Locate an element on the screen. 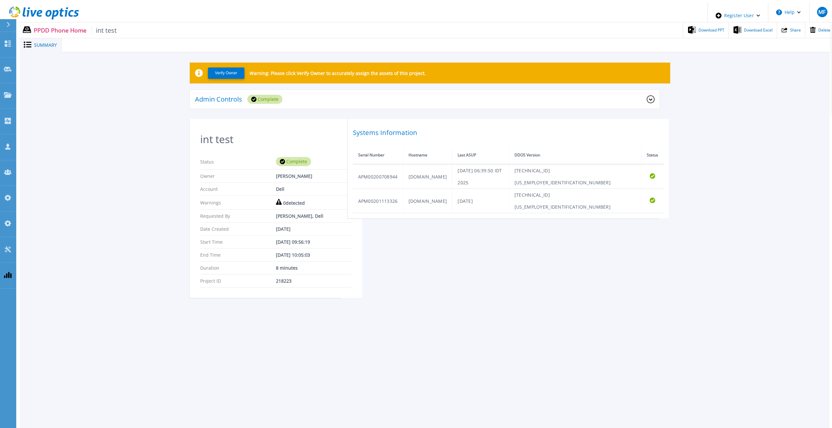 The image size is (832, 428). span: Share is located at coordinates (795, 30).